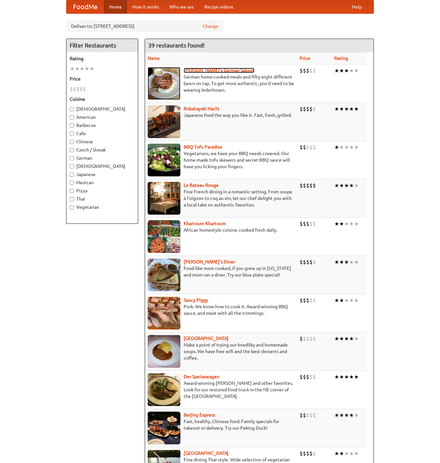 This screenshot has height=463, width=440. Describe the element at coordinates (182, 7) in the screenshot. I see `a: Who we are` at that location.